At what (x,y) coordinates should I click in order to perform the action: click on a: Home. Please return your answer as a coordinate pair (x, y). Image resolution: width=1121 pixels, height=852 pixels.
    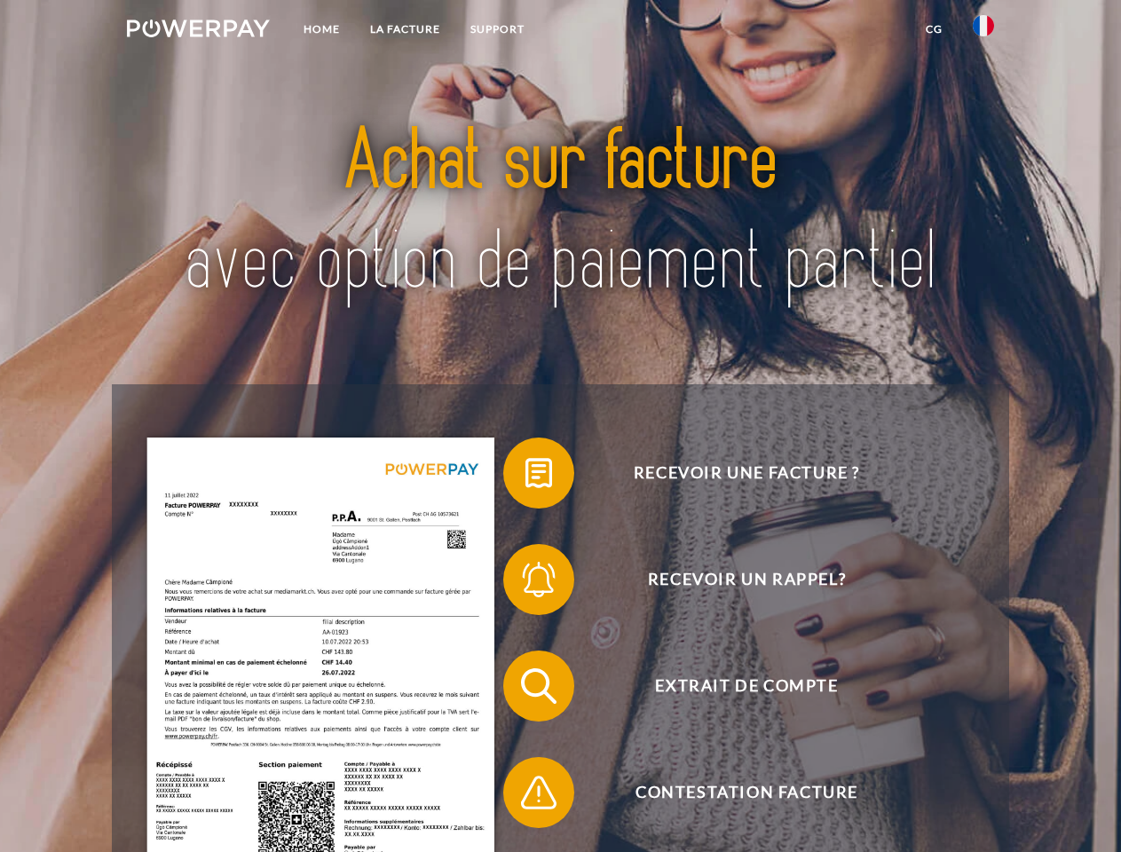
    Looking at the image, I should click on (321, 29).